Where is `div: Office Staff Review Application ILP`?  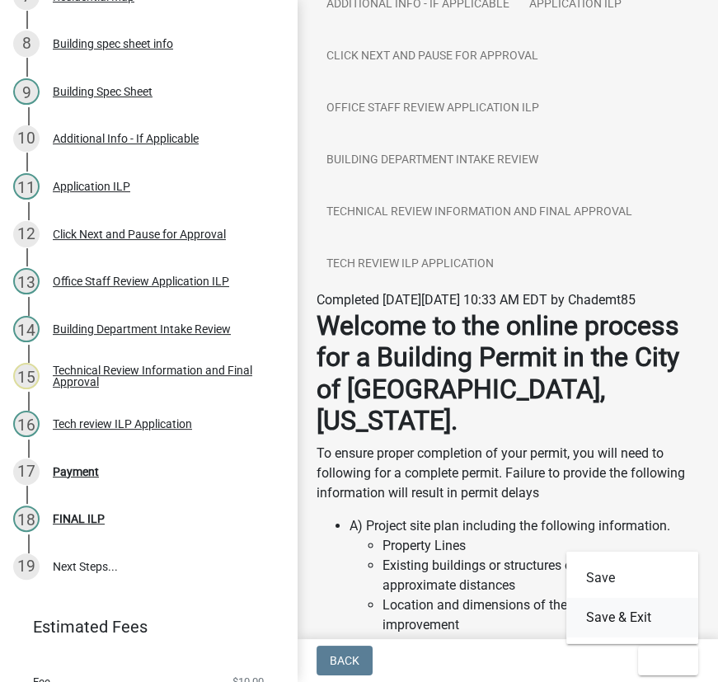
div: Office Staff Review Application ILP is located at coordinates (141, 281).